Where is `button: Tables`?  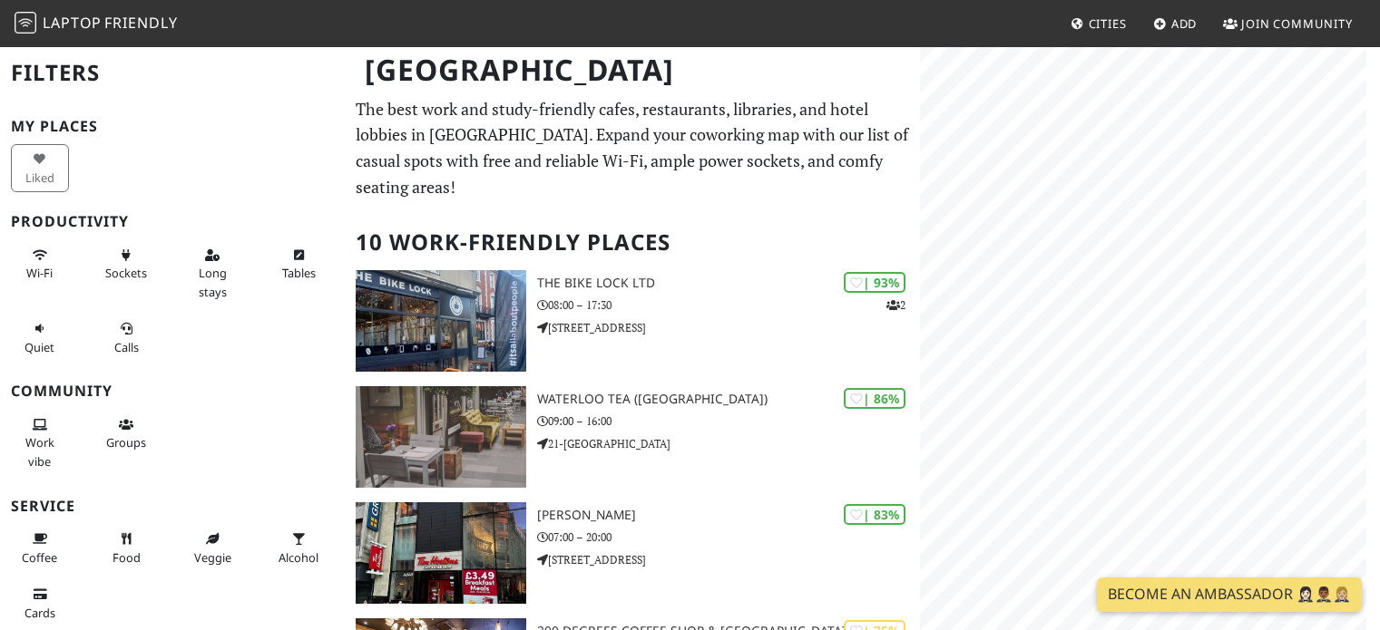
button: Tables is located at coordinates (298, 264).